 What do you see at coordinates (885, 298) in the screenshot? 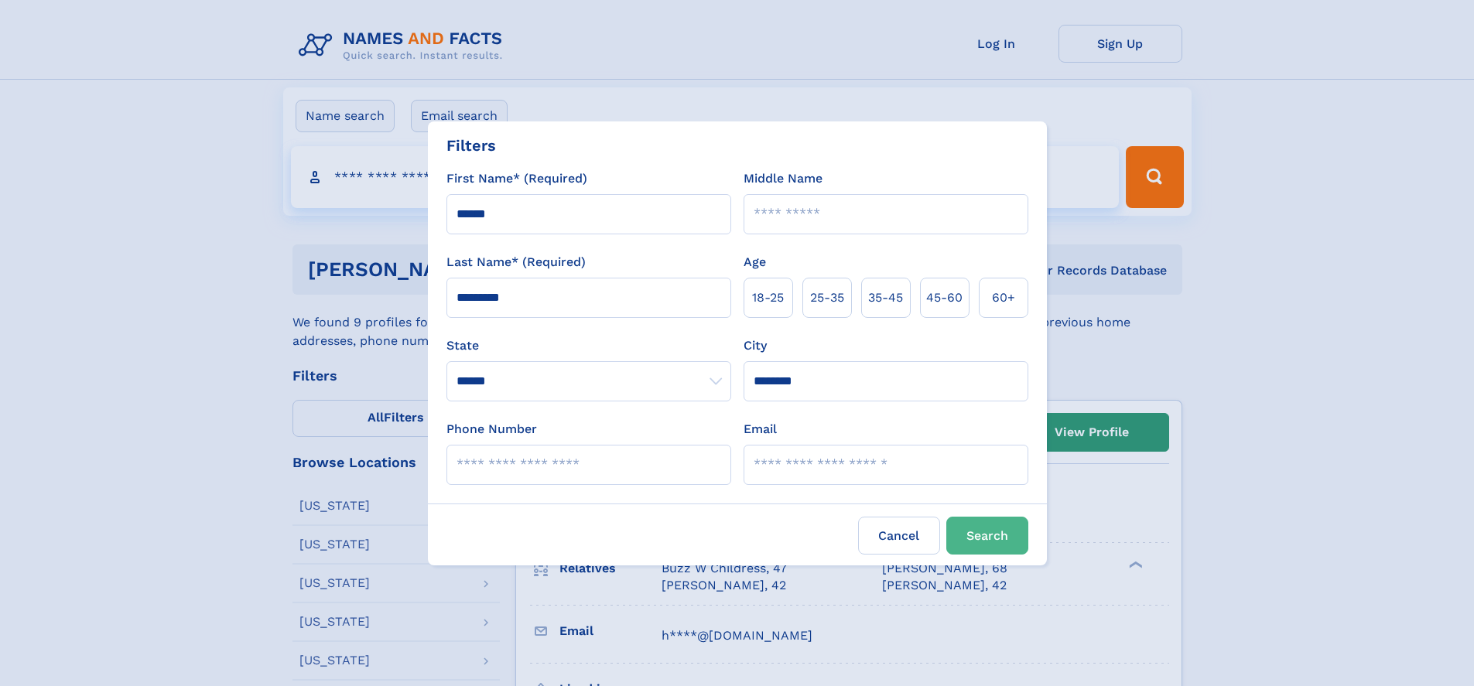
I see `span: 35‑45` at bounding box center [885, 298].